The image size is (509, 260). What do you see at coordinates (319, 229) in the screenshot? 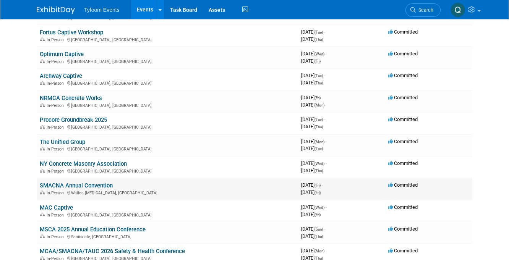
I see `span: (Sun)` at bounding box center [319, 229].